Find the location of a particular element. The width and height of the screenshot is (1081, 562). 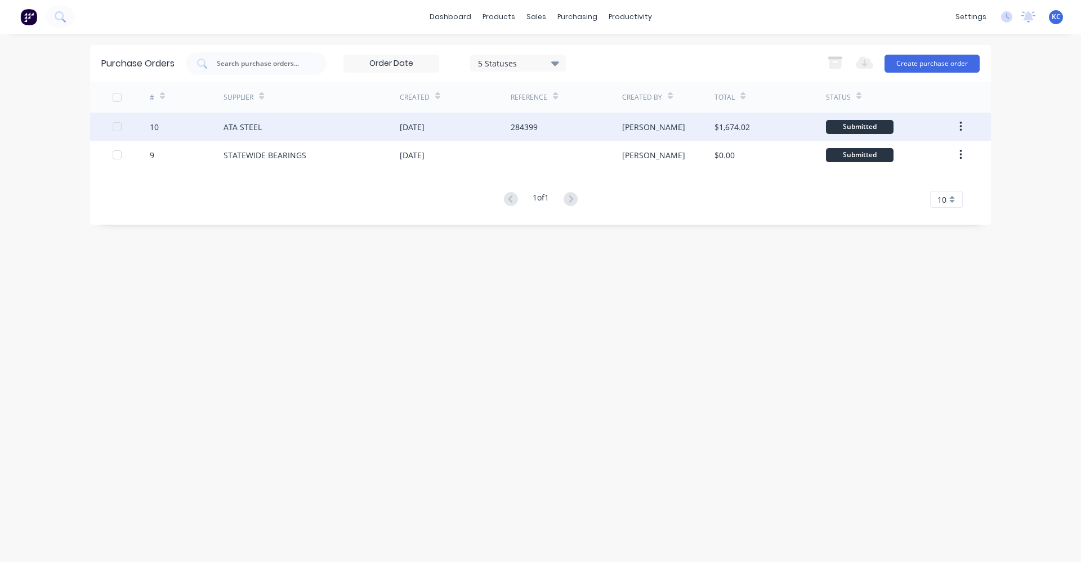

div: STATEWIDE BEARINGS is located at coordinates (265, 155).